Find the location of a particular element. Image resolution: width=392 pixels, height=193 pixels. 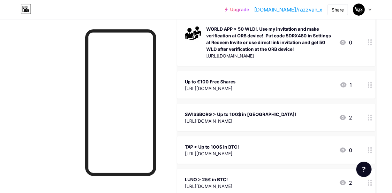

div: Up to €100 Free Shares is located at coordinates (211, 81).